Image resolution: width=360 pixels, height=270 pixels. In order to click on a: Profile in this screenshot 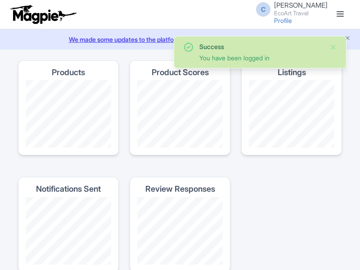, I will do `click(283, 20)`.